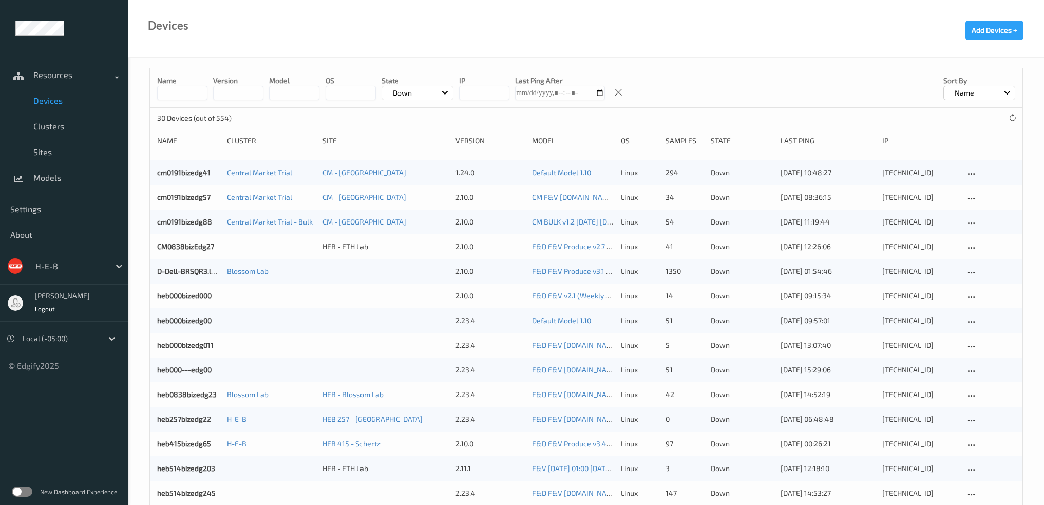 The image size is (1044, 505). What do you see at coordinates (351, 81) in the screenshot?
I see `p: OS` at bounding box center [351, 81].